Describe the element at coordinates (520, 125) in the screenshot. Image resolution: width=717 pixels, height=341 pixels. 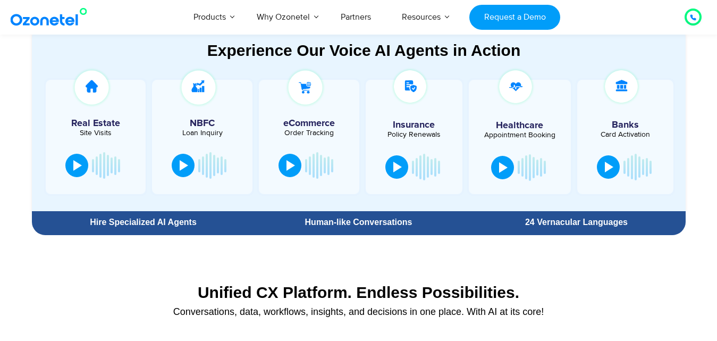
I see `h5: Healthcare` at that location.